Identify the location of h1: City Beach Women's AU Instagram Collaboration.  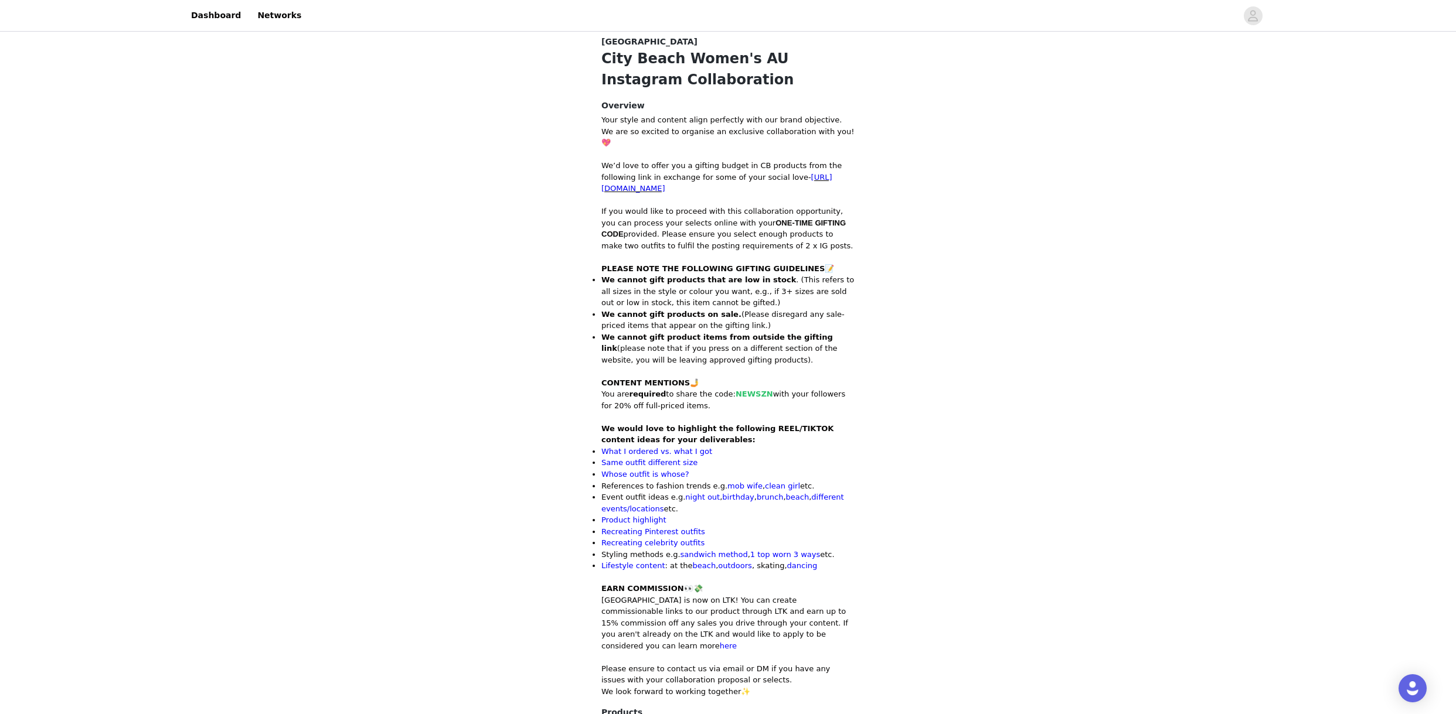
(728, 69).